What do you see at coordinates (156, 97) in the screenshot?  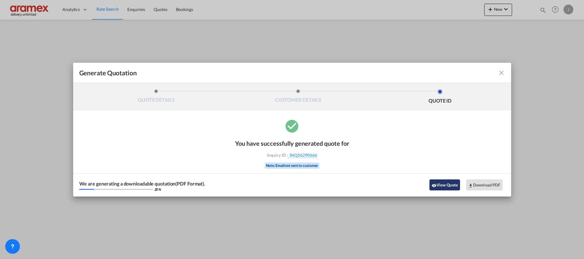 I see `li: QUOTE DETAILS` at bounding box center [156, 97].